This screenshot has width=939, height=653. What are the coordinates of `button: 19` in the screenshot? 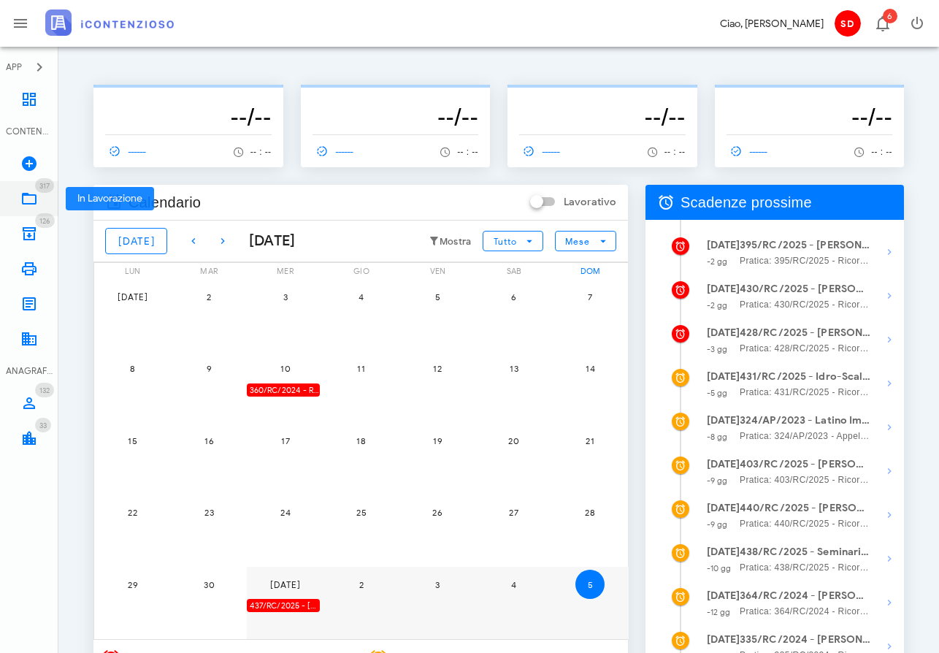 It's located at (437, 440).